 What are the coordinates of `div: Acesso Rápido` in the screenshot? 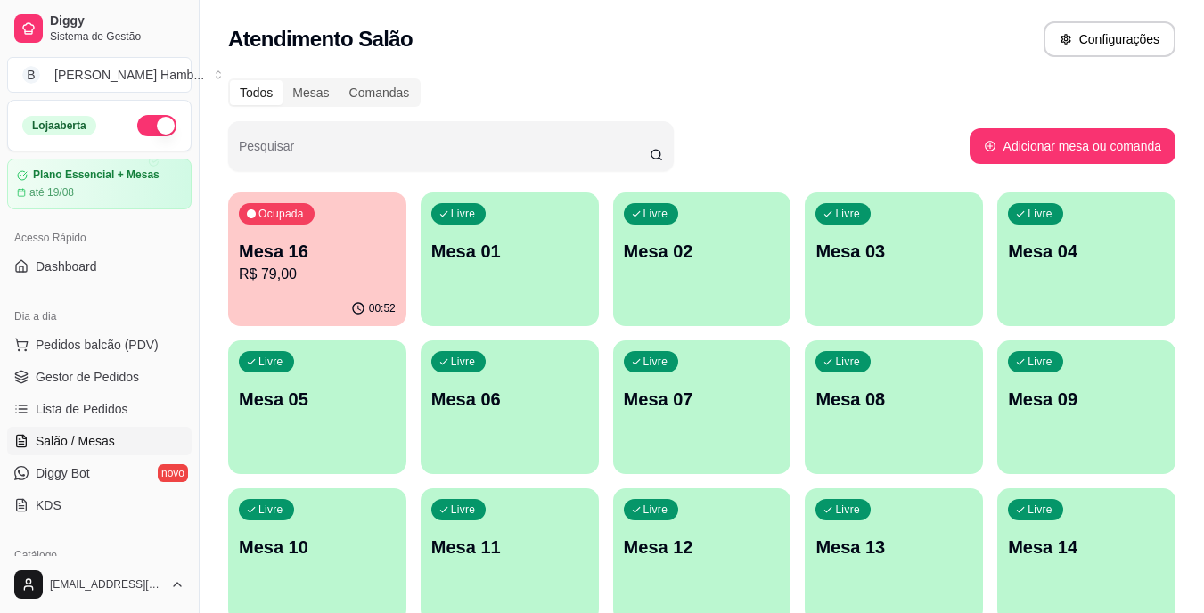 It's located at (99, 238).